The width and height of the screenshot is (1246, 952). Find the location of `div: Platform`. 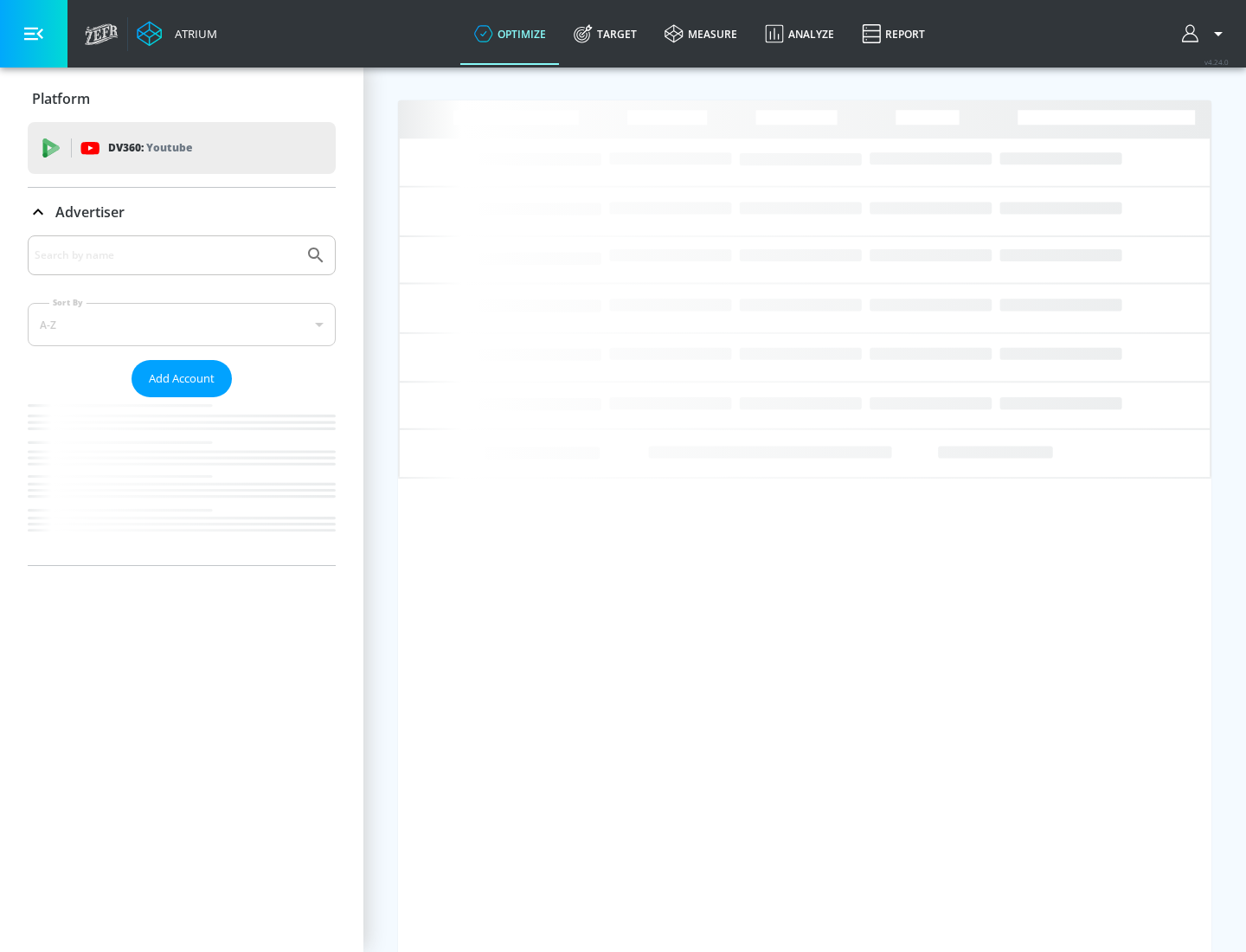

div: Platform is located at coordinates (182, 99).